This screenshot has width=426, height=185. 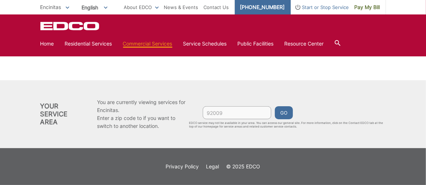 I want to click on a: Commercial Services, so click(x=148, y=44).